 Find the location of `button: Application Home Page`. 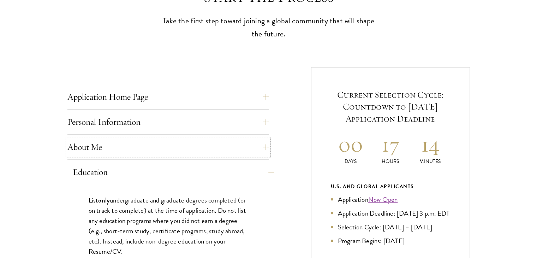

button: Application Home Page is located at coordinates (168, 97).